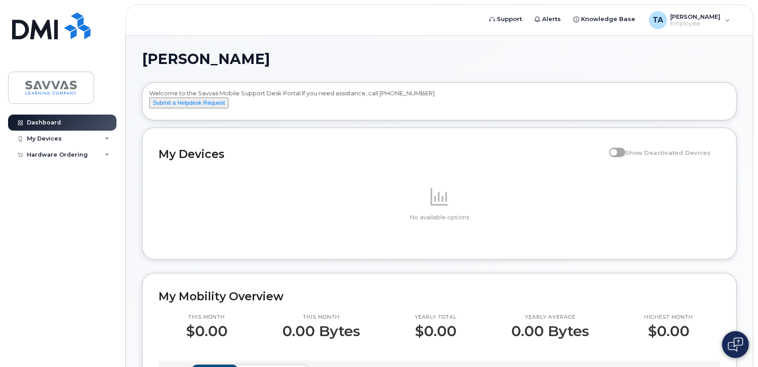 The height and width of the screenshot is (367, 758). What do you see at coordinates (550, 318) in the screenshot?
I see `p: Yearly average` at bounding box center [550, 318].